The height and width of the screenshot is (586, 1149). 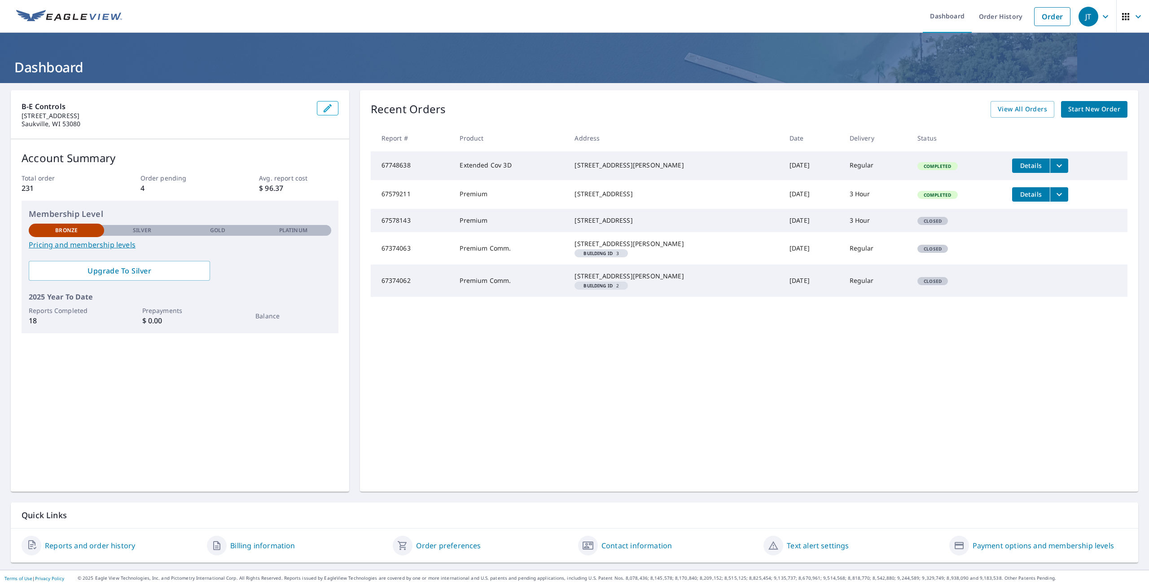 I want to click on a: Order preferences, so click(x=448, y=545).